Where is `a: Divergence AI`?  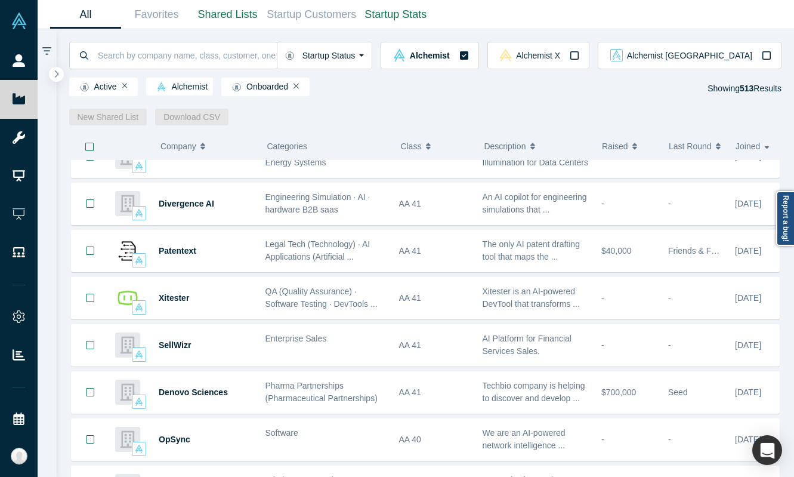
a: Divergence AI is located at coordinates (186, 203).